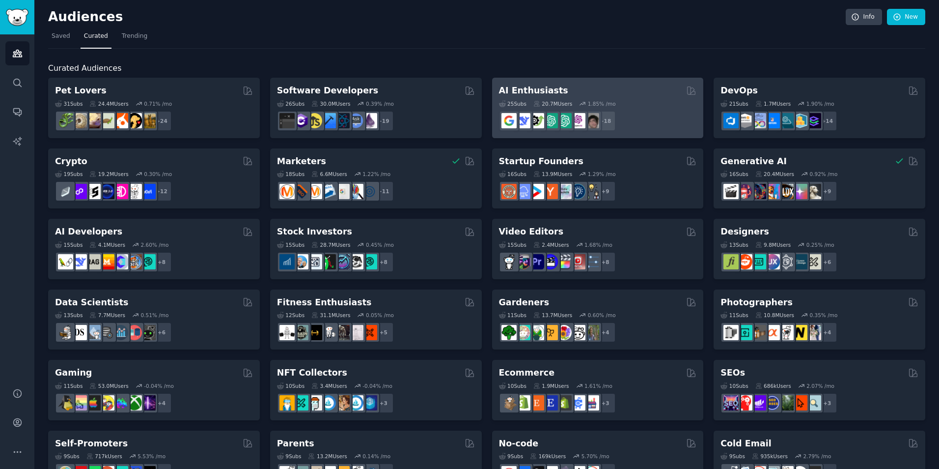 The width and height of the screenshot is (939, 469). I want to click on div: 21 Sub s, so click(735, 104).